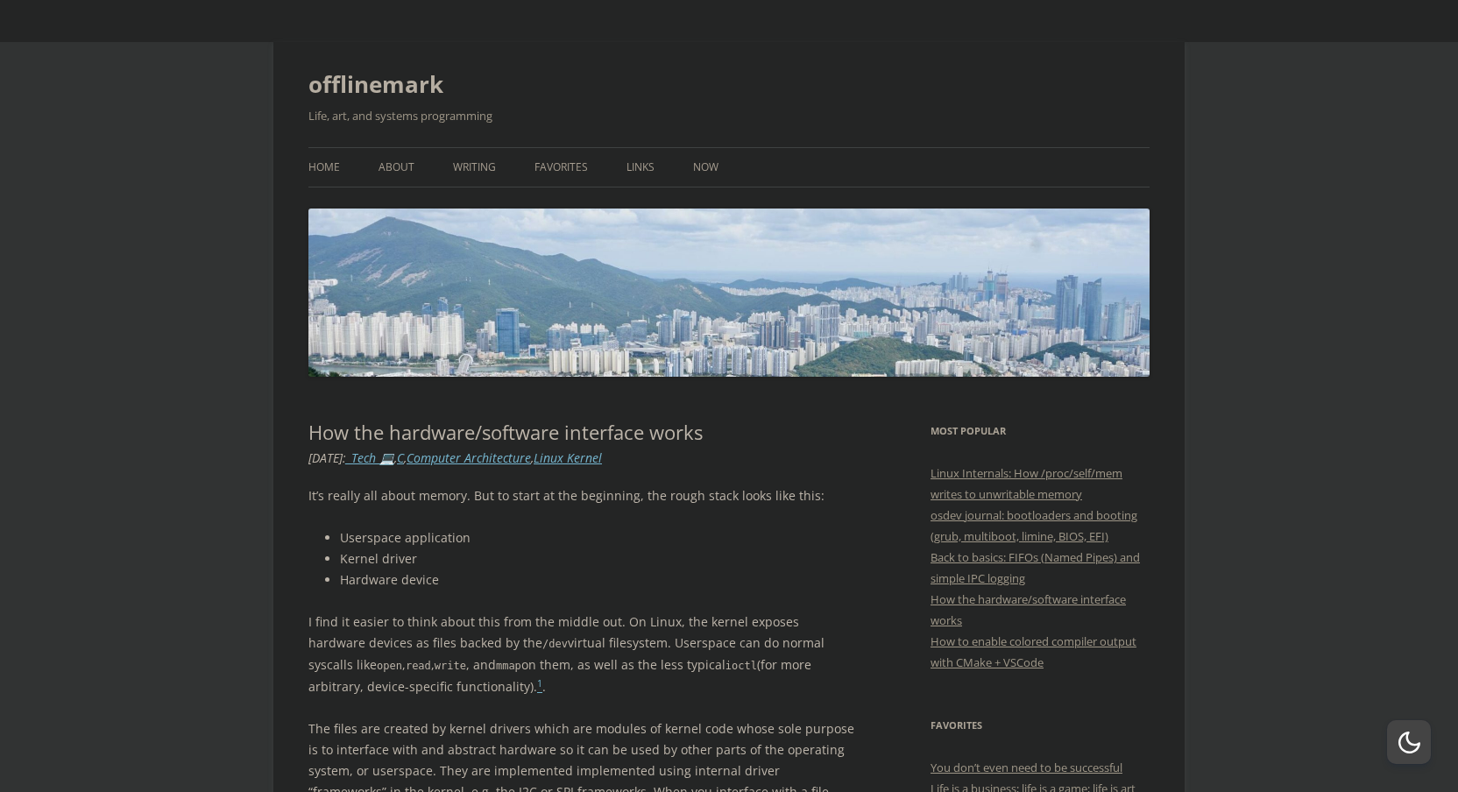 The width and height of the screenshot is (1458, 792). Describe the element at coordinates (324, 167) in the screenshot. I see `a: Home` at that location.